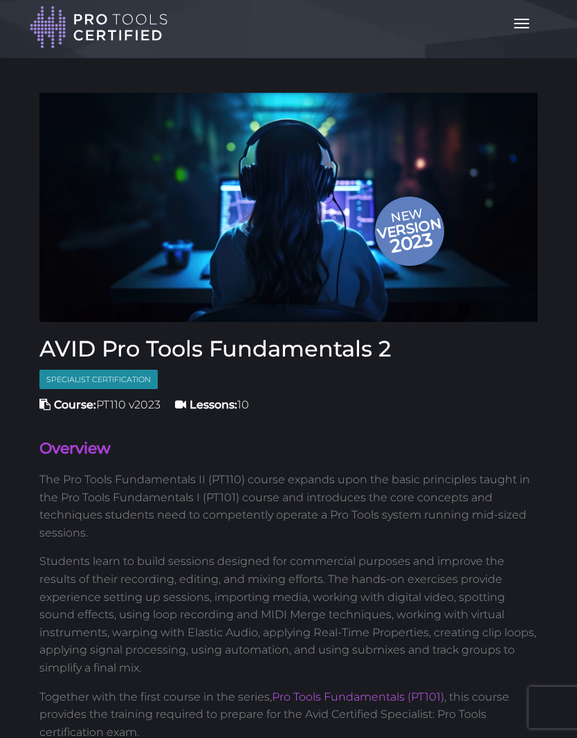  I want to click on strong: Course:, so click(75, 404).